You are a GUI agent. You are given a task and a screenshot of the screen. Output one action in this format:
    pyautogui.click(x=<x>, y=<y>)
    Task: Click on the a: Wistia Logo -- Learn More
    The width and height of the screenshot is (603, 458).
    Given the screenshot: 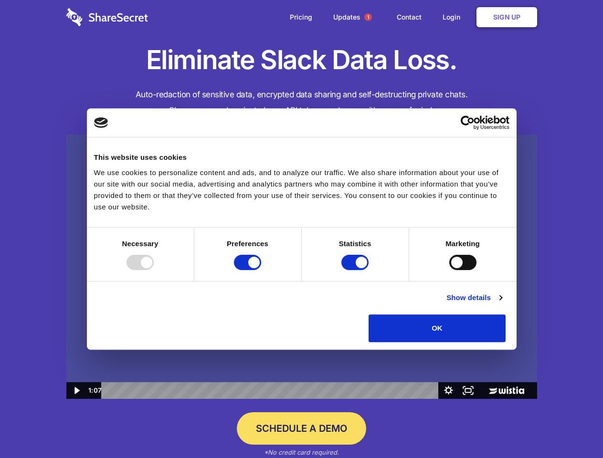 What is the action you would take?
    pyautogui.click(x=507, y=390)
    